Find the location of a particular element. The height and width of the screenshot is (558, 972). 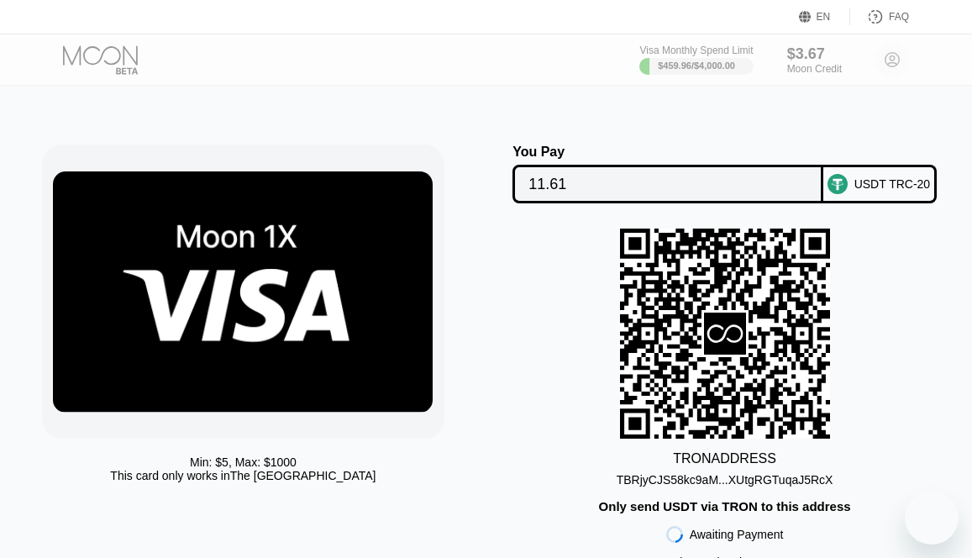

div: USDT TRC-20 is located at coordinates (892, 184).